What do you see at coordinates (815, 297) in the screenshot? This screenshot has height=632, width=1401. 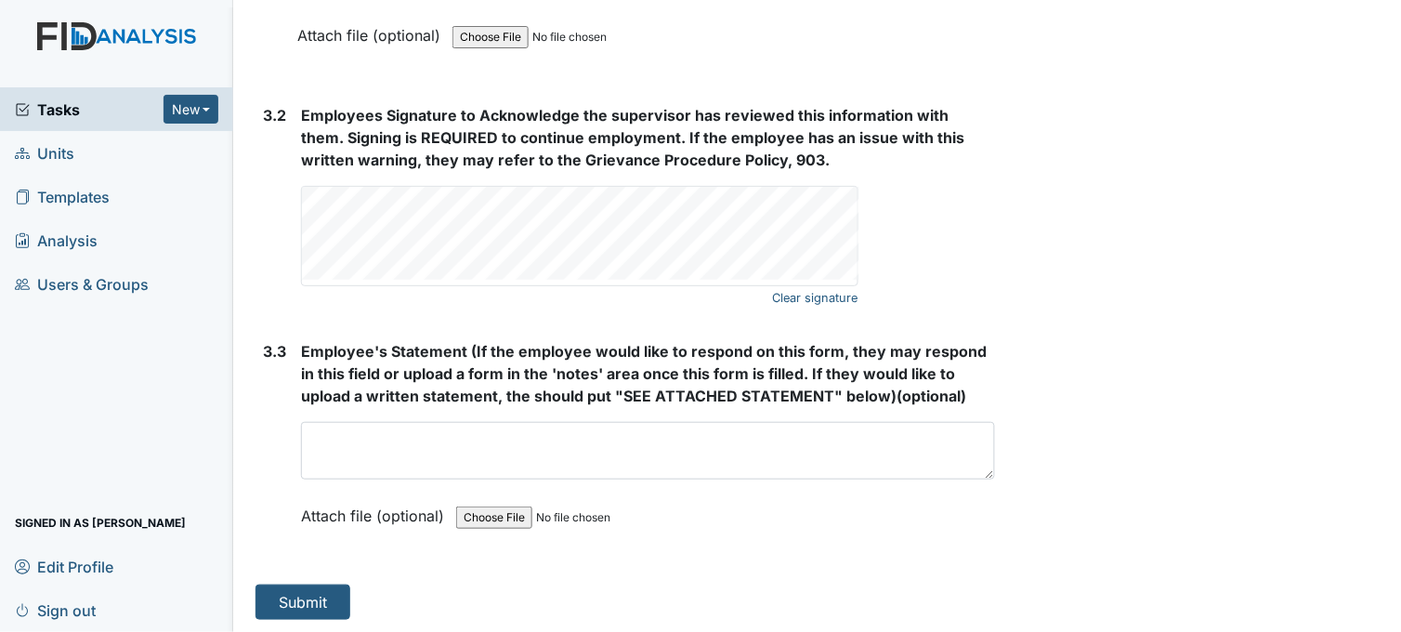 I see `a: Clear signature` at bounding box center [815, 297].